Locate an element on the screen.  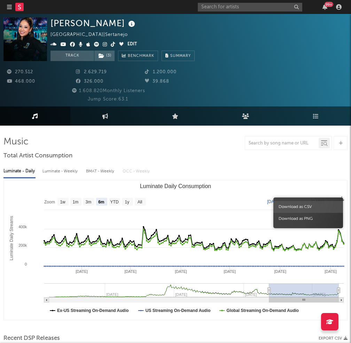
span: 1.608.820 Monthly Listeners is located at coordinates (108, 91).